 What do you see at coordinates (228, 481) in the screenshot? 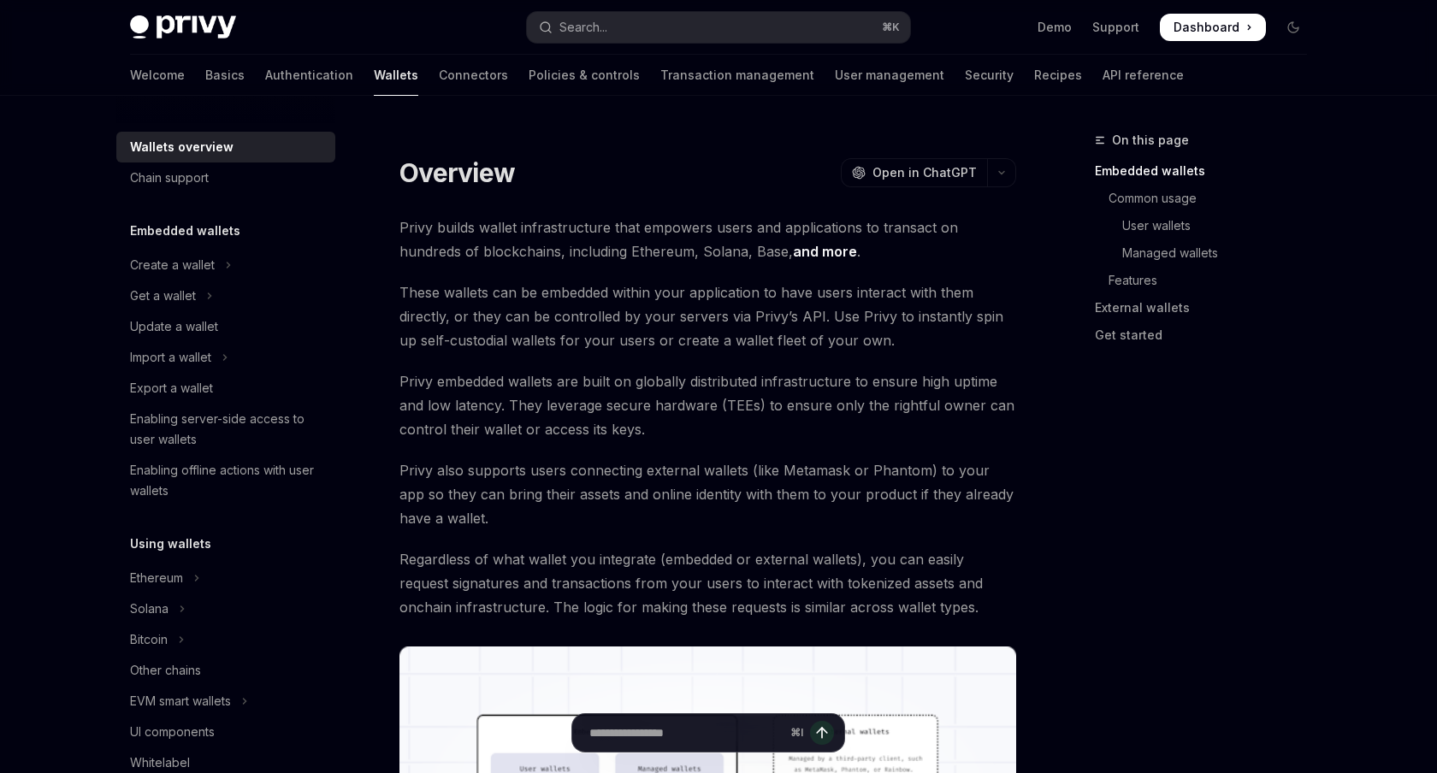
I see `div: Enabling offline actions with user wallets` at bounding box center [228, 481].